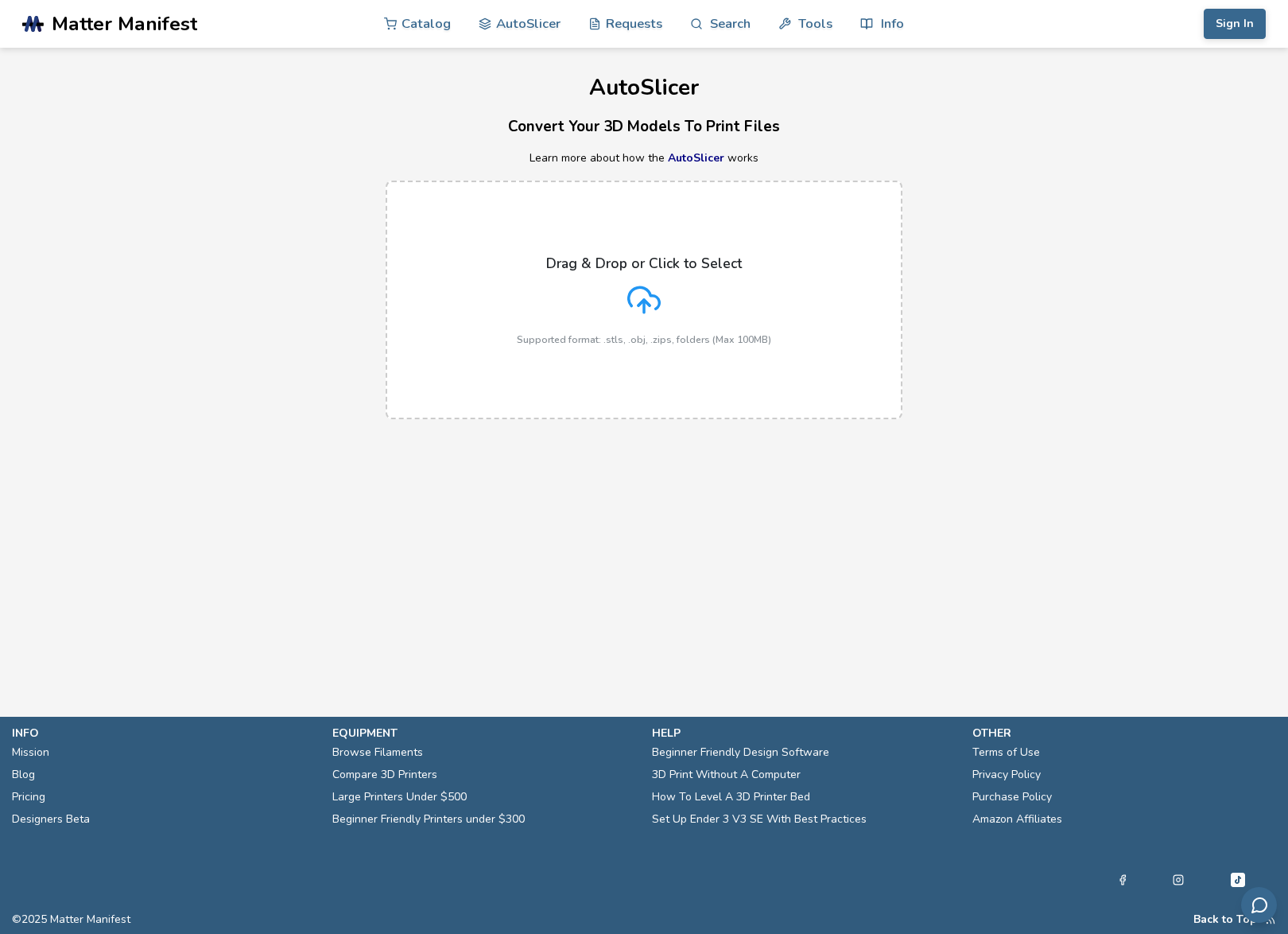 This screenshot has height=934, width=1288. What do you see at coordinates (384, 774) in the screenshot?
I see `a: Compare 3D Printers` at bounding box center [384, 774].